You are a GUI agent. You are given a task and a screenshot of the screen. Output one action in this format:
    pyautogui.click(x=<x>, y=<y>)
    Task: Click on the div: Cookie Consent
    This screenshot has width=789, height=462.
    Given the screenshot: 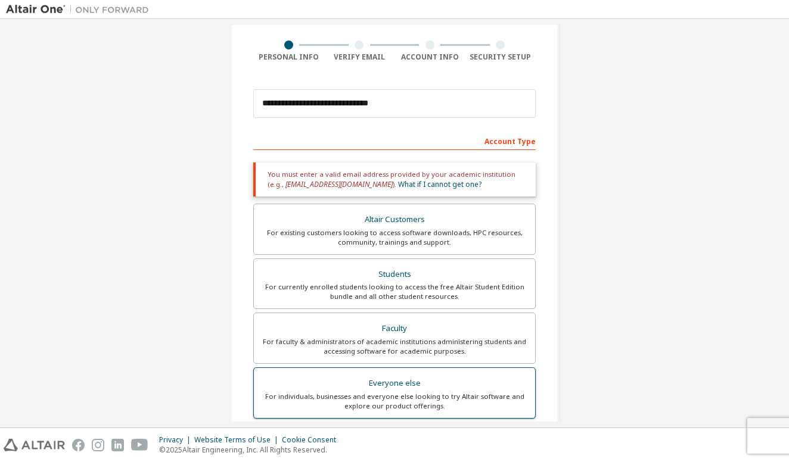 What is the action you would take?
    pyautogui.click(x=312, y=440)
    